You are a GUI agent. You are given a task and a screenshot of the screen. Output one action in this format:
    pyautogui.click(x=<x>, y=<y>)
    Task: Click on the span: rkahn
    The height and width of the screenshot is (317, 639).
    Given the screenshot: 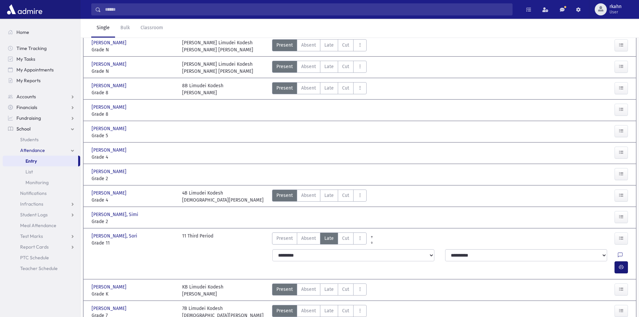 What is the action you would take?
    pyautogui.click(x=616, y=7)
    